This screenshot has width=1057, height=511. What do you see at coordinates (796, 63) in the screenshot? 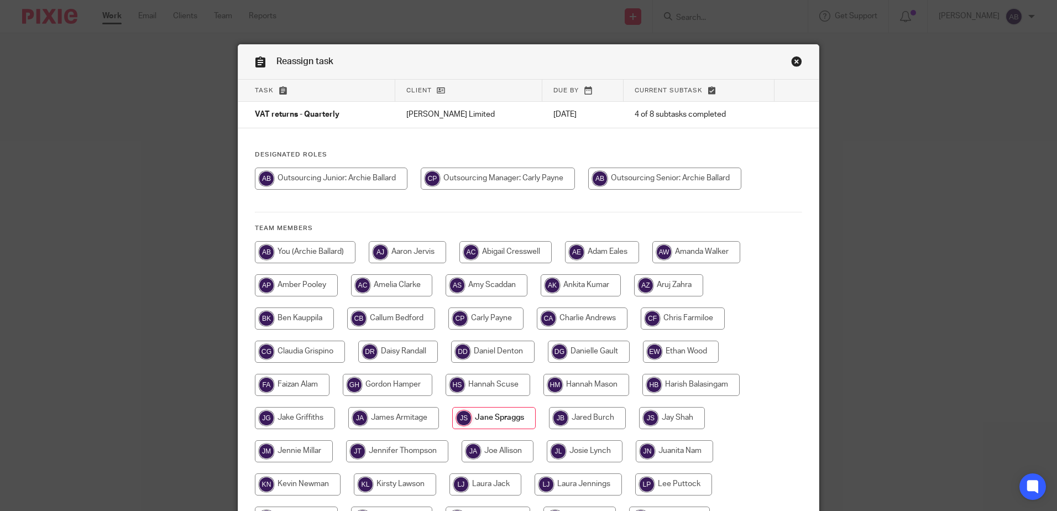
I see `a: Close this dialog window` at bounding box center [796, 63].